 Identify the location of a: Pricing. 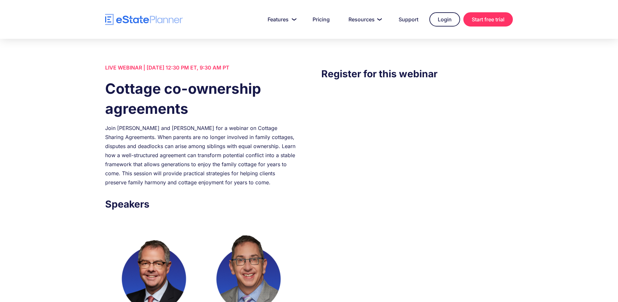
(321, 19).